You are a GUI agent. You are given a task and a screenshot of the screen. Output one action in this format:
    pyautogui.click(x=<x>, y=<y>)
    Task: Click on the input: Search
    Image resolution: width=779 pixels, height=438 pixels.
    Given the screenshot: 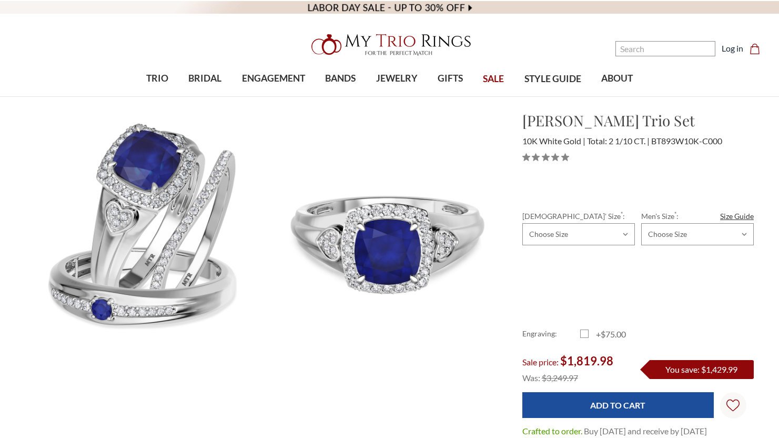 What is the action you would take?
    pyautogui.click(x=665, y=48)
    